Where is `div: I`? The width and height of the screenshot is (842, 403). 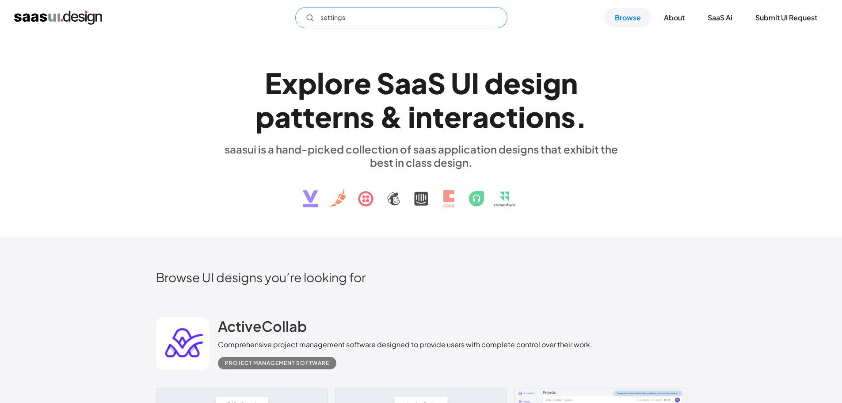
div: I is located at coordinates (475, 83).